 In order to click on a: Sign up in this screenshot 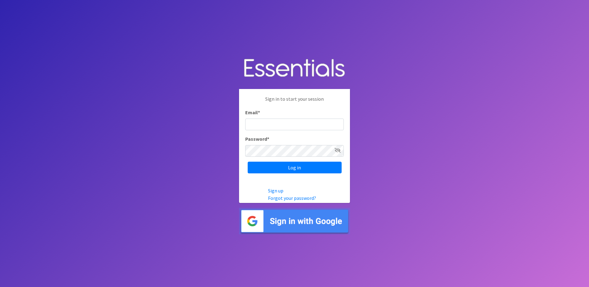, I will do `click(276, 191)`.